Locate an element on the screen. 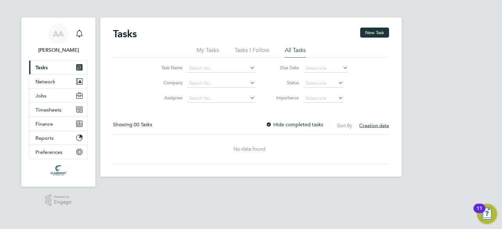  span: Tasks is located at coordinates (41, 67).